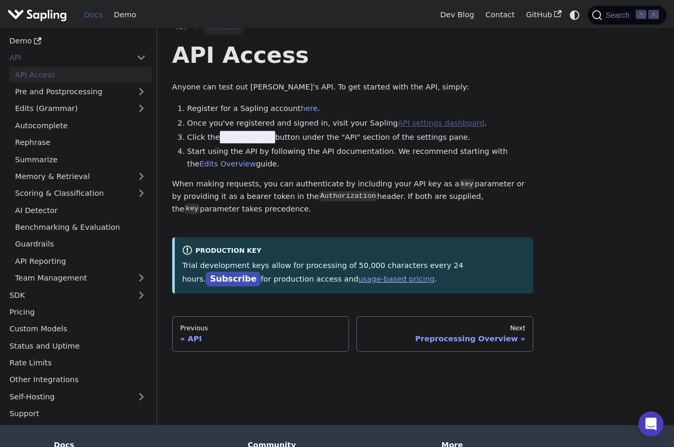 This screenshot has width=674, height=447. Describe the element at coordinates (651, 424) in the screenshot. I see `div: Open Intercom Messenger` at that location.